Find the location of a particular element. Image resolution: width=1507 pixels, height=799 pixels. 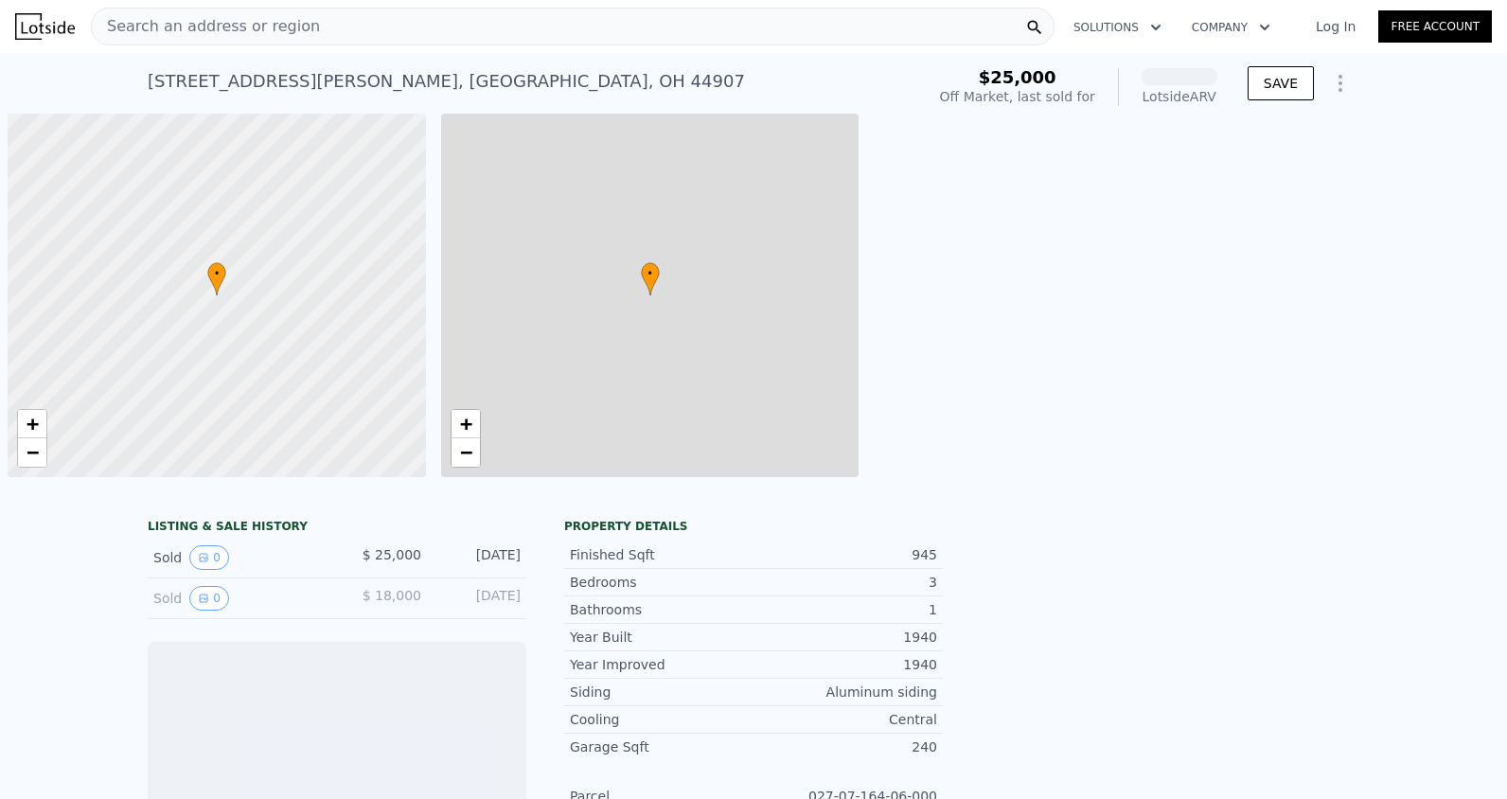

span: $ 18,000 is located at coordinates (392, 595).